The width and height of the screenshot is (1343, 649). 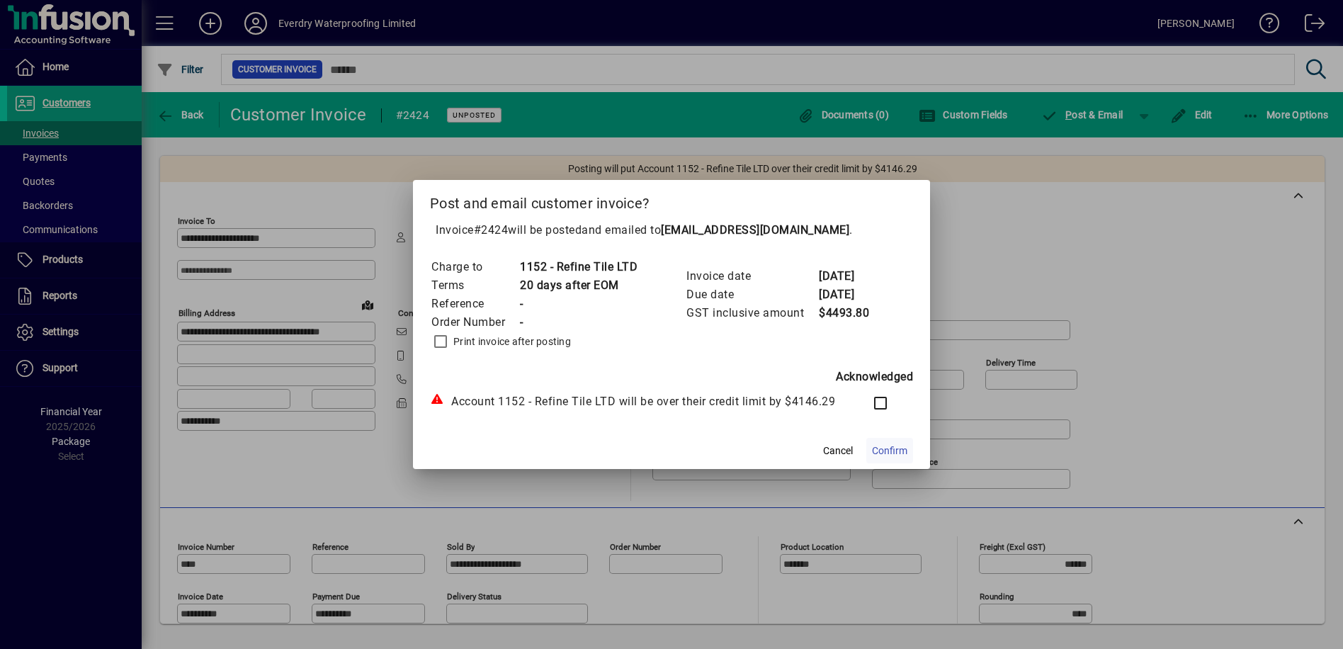 What do you see at coordinates (491, 230) in the screenshot?
I see `span: #2424` at bounding box center [491, 230].